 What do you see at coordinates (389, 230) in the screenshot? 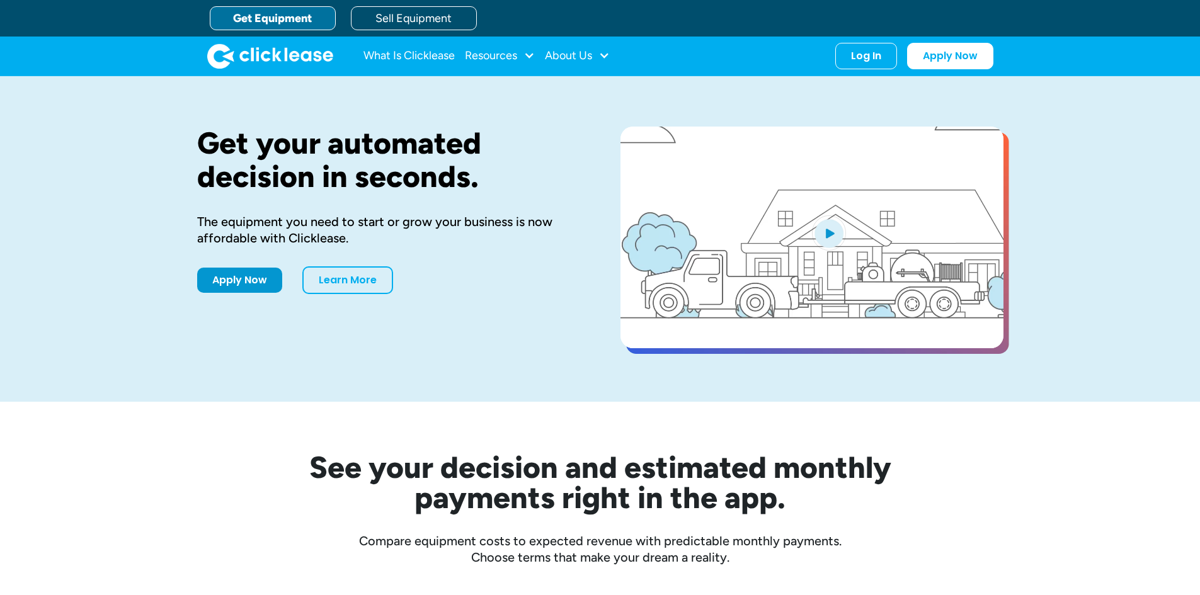
I see `div: The equipment you need to start or grow your business is now affordable with Clicklease.` at bounding box center [389, 230].